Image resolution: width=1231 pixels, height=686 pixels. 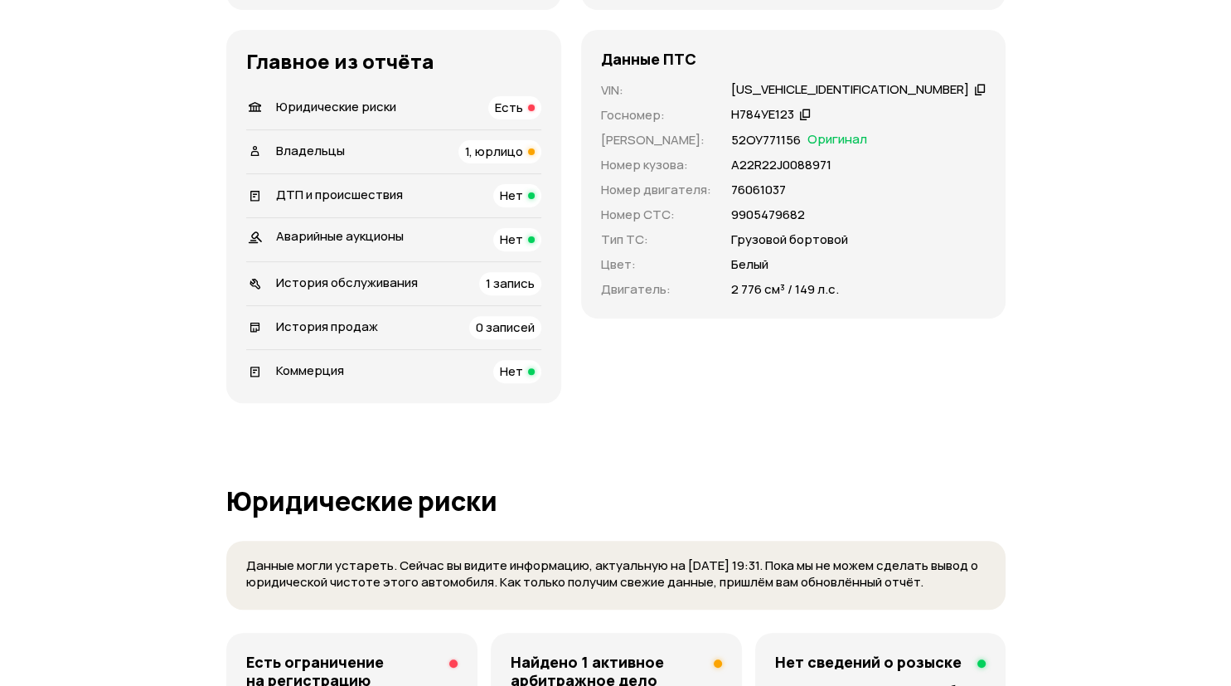 What do you see at coordinates (868, 662) in the screenshot?
I see `h4: Нет сведений о розыске` at bounding box center [868, 662].